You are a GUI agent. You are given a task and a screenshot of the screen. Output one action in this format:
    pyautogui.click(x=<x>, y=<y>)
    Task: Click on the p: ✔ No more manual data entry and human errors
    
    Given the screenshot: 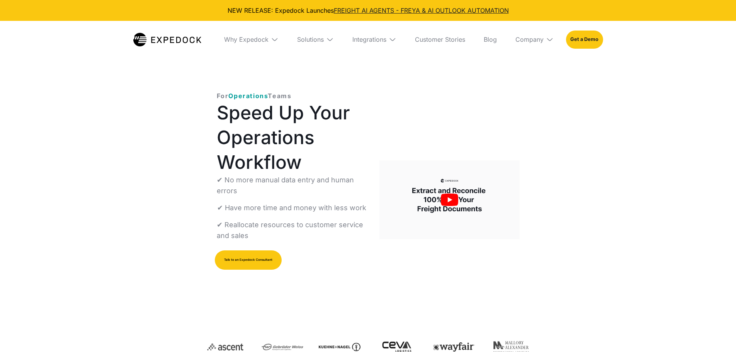 What is the action you would take?
    pyautogui.click(x=292, y=186)
    